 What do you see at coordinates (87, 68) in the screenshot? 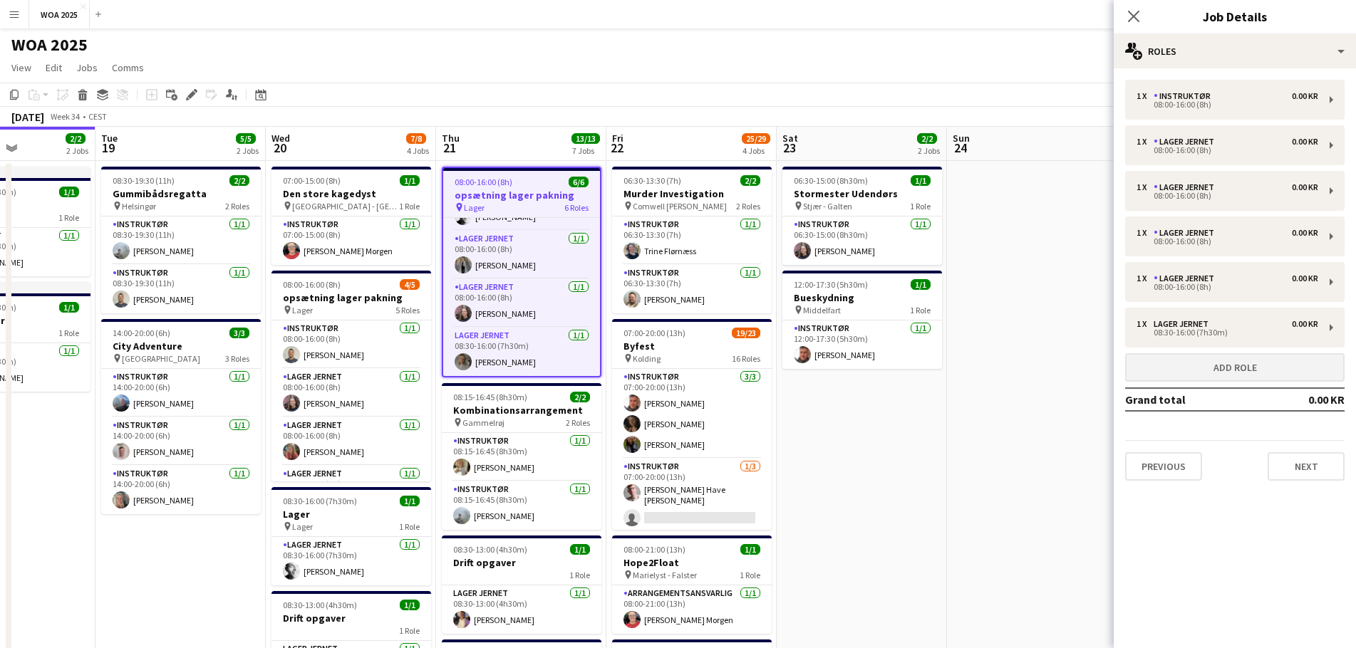
I see `span: Jobs` at bounding box center [87, 68].